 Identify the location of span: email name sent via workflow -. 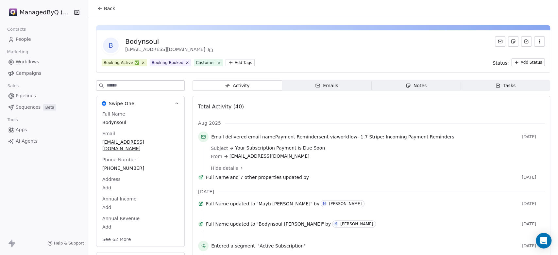
(332, 137).